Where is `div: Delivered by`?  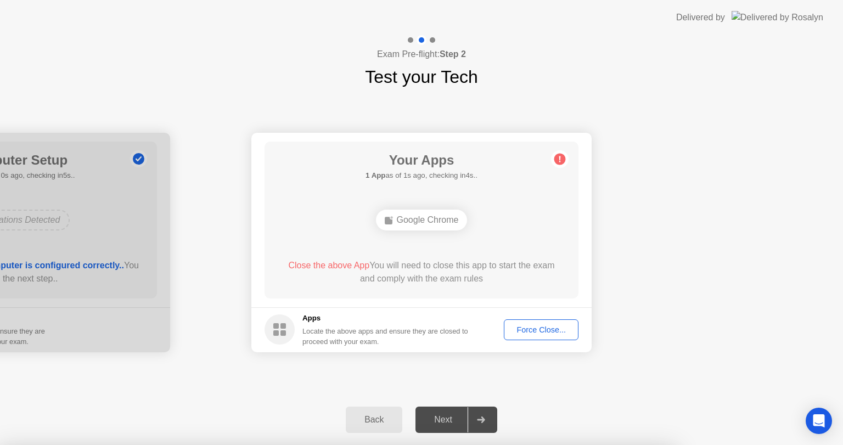
div: Delivered by is located at coordinates (701, 18).